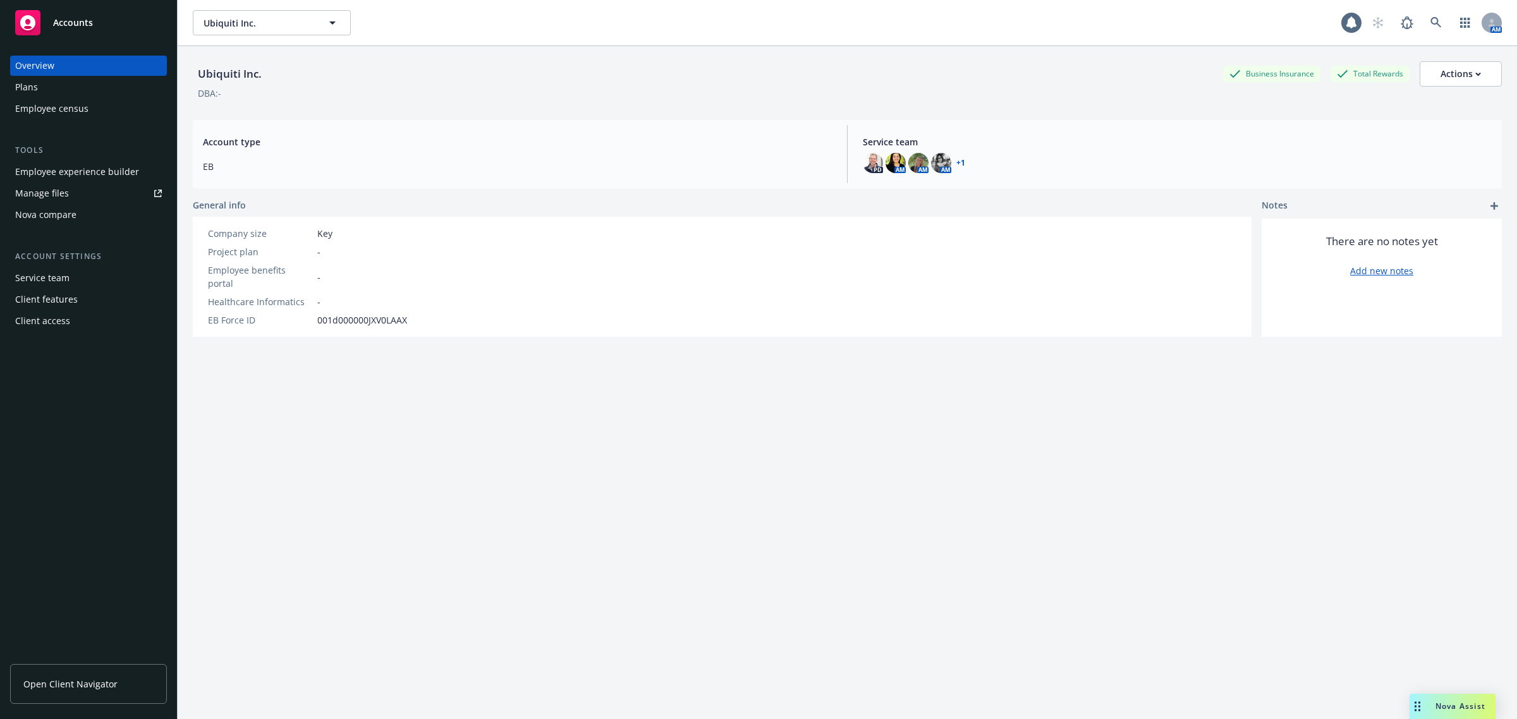 The height and width of the screenshot is (719, 1517). I want to click on a: Plans, so click(89, 87).